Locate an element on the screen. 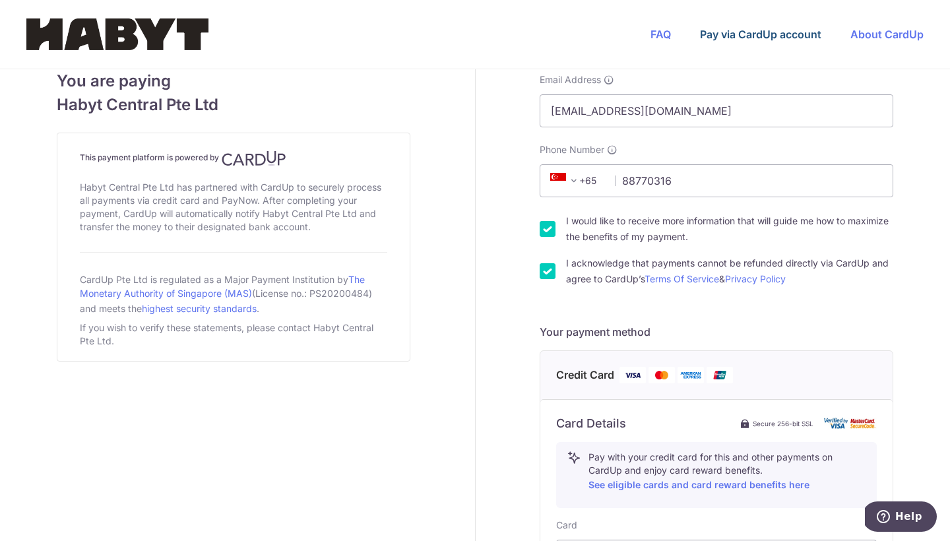 This screenshot has height=541, width=950. img: American Express is located at coordinates (691, 375).